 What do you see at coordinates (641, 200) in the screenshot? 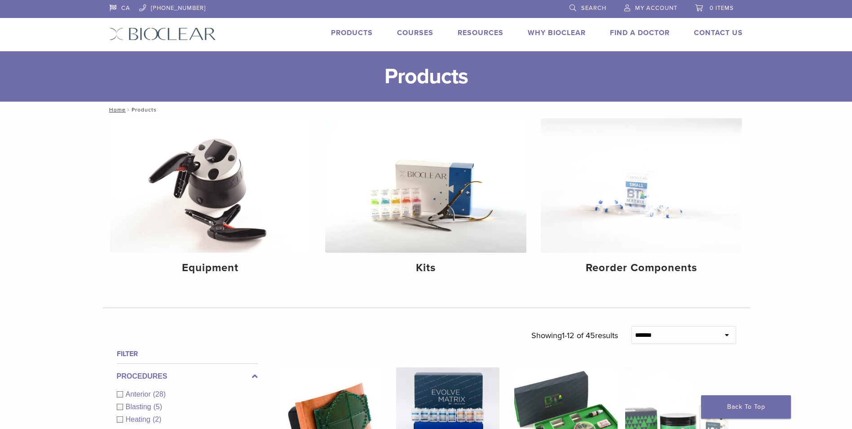
I see `a: Reorder Components` at bounding box center [641, 200].